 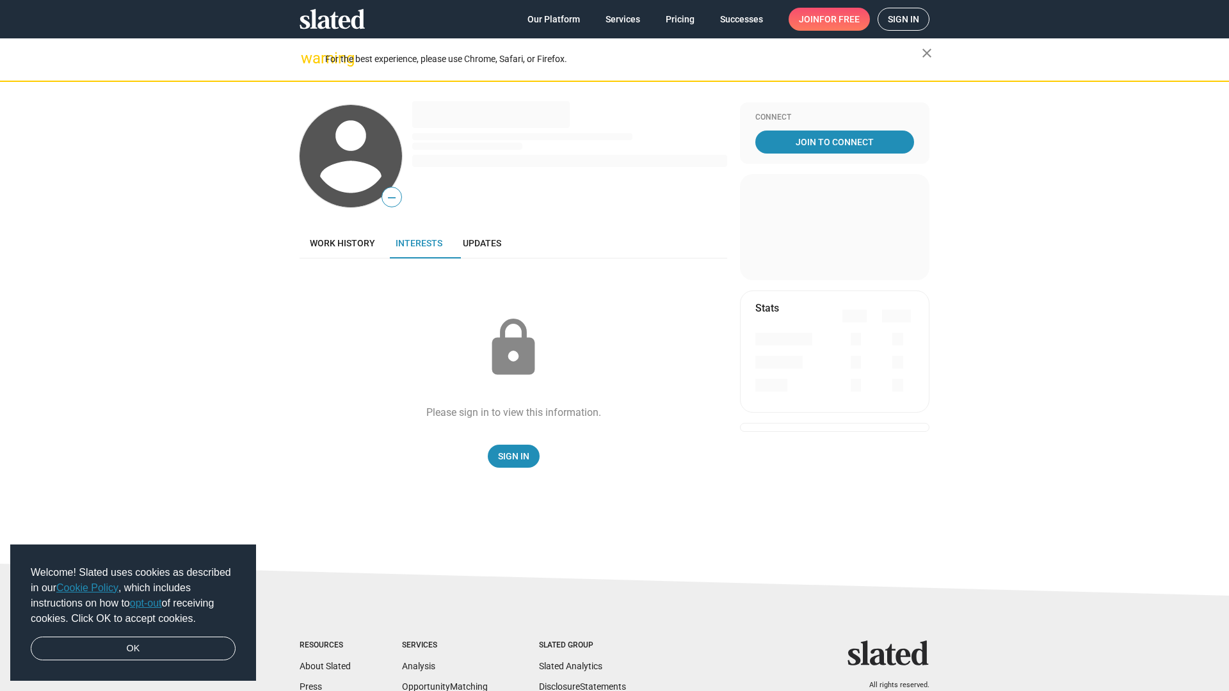 What do you see at coordinates (513, 412) in the screenshot?
I see `div: Please sign in to view this information.` at bounding box center [513, 412].